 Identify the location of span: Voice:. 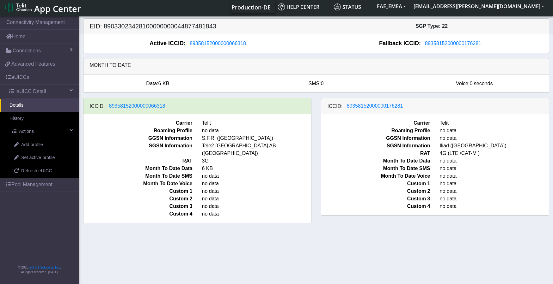
(462, 83).